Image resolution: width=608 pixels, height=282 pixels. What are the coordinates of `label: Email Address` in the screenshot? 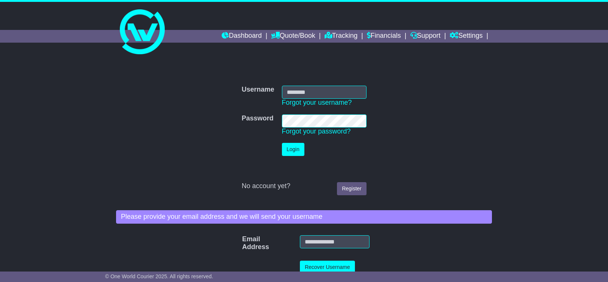 It's located at (245, 243).